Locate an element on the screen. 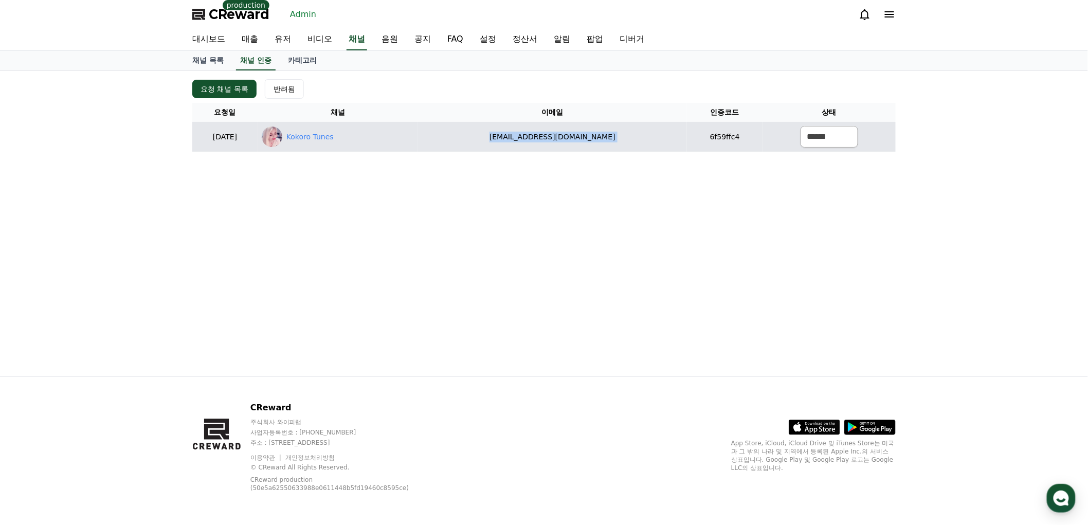  a: 채널 인증 is located at coordinates (256, 61).